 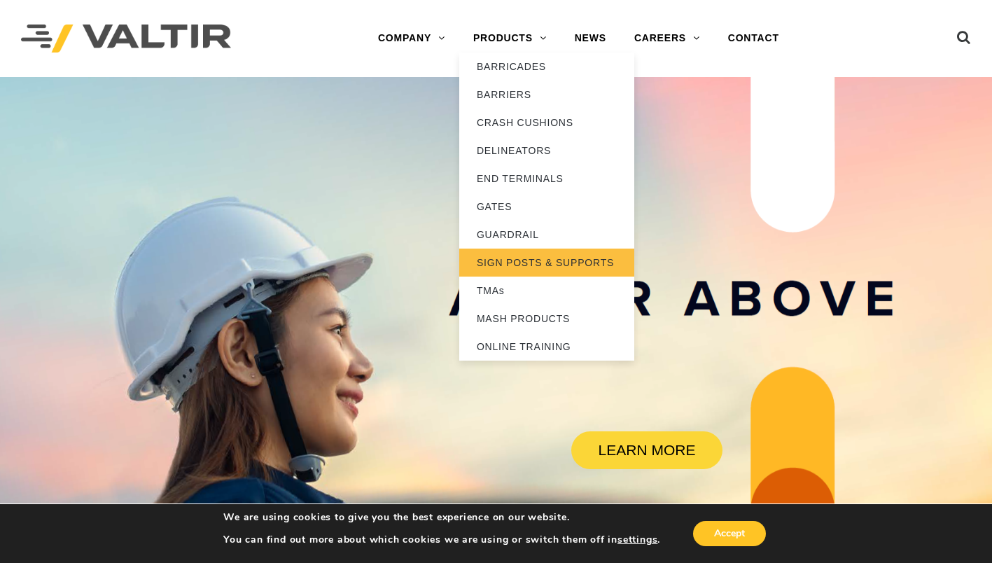 I want to click on button: Accept, so click(x=730, y=534).